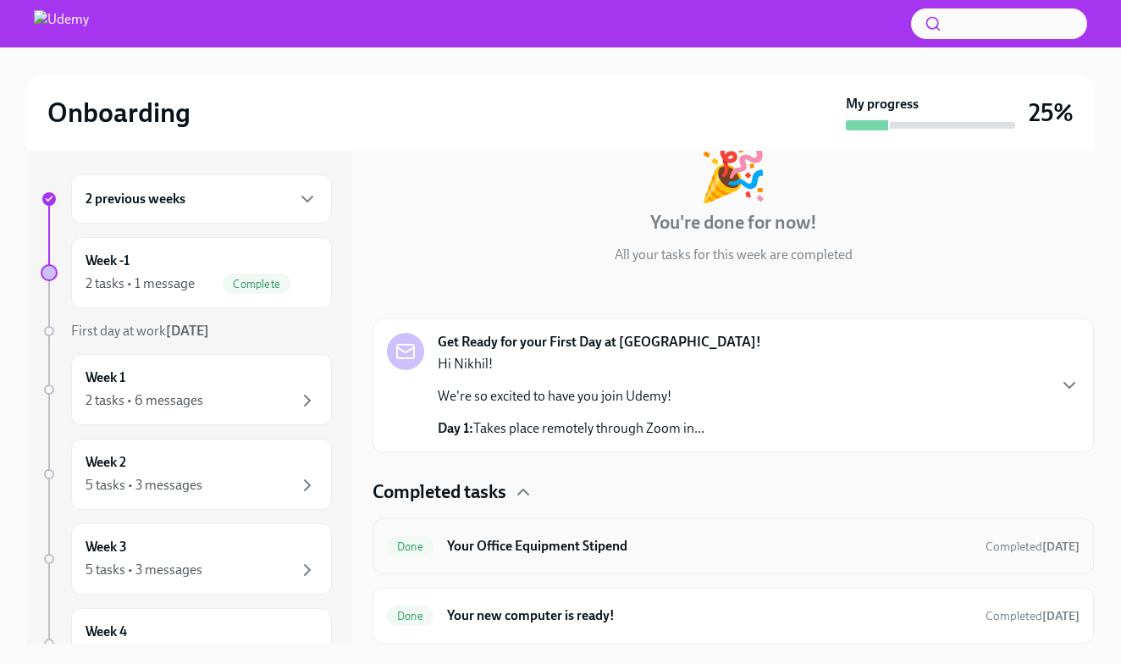 This screenshot has width=1121, height=664. Describe the element at coordinates (1032, 546) in the screenshot. I see `span: August 26th, 2025 09:14` at that location.